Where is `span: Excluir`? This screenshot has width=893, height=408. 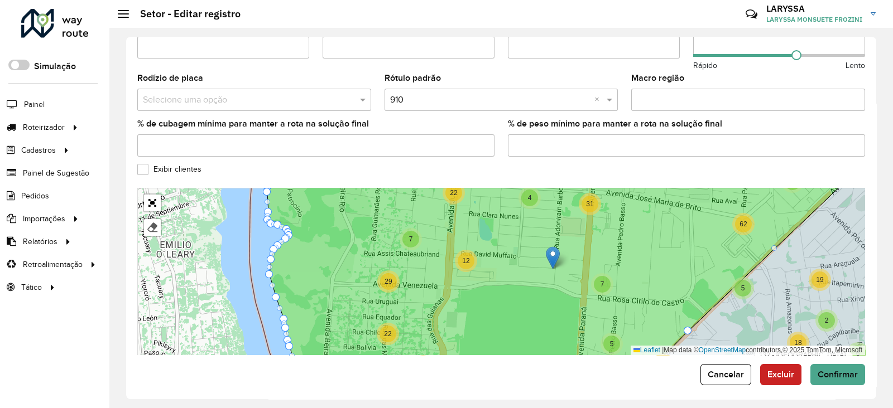 span: Excluir is located at coordinates (781, 374).